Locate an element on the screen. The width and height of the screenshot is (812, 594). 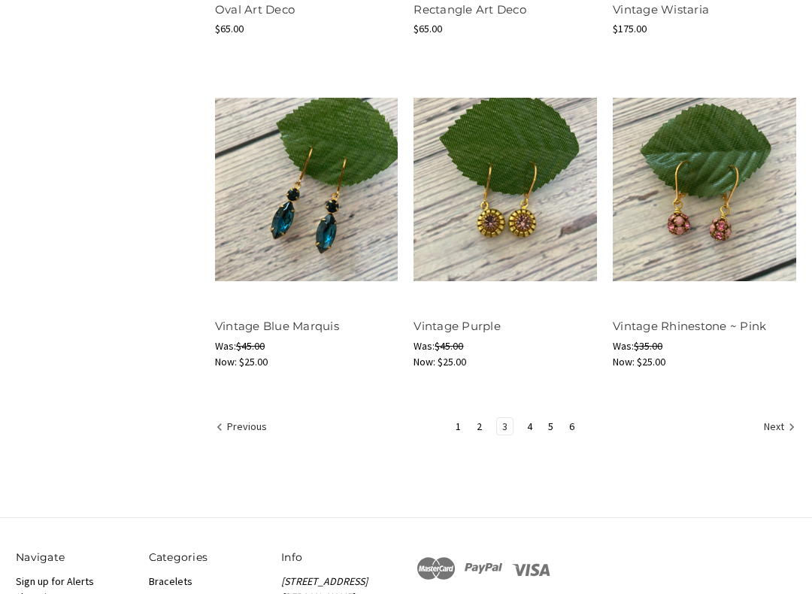
a: Vintage Wistaria is located at coordinates (660, 10).